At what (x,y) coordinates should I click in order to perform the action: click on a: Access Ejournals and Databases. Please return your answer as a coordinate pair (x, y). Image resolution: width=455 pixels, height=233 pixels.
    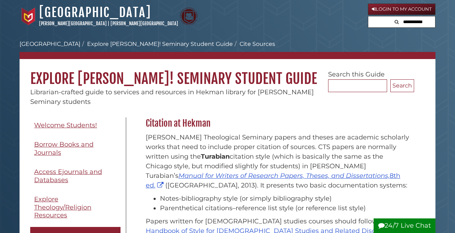
    Looking at the image, I should click on (75, 176).